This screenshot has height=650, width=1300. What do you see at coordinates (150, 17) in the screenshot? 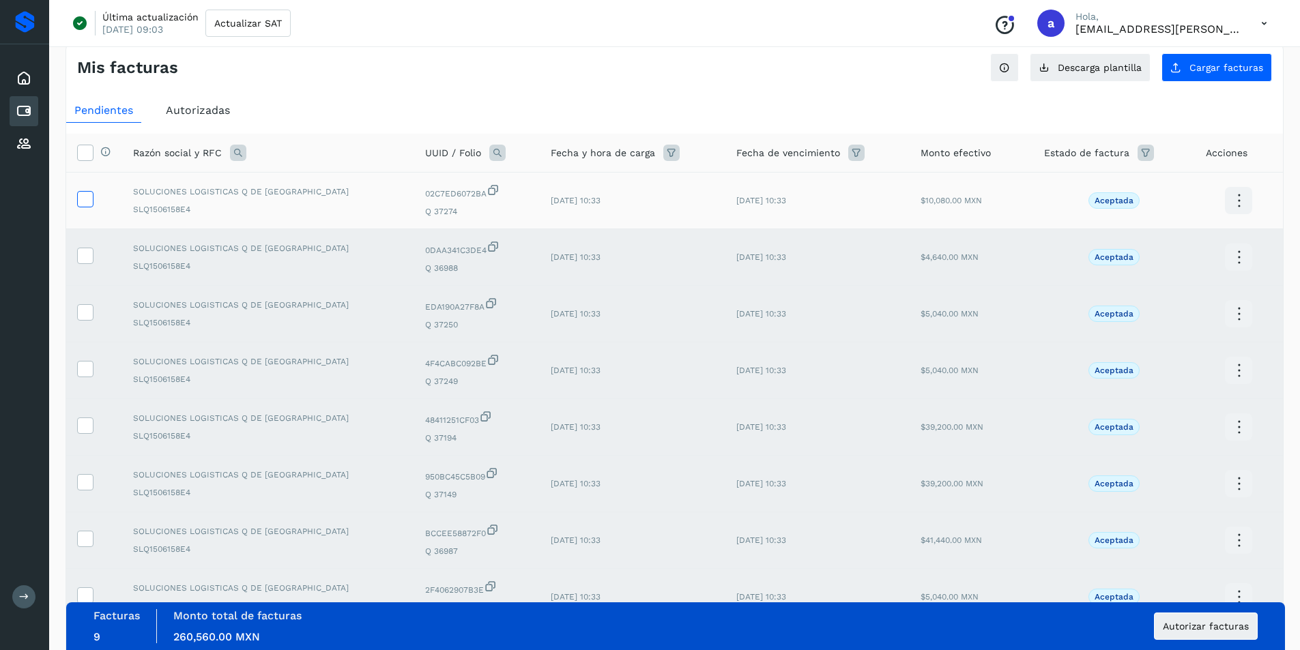
I see `p: Última actualización` at bounding box center [150, 17].